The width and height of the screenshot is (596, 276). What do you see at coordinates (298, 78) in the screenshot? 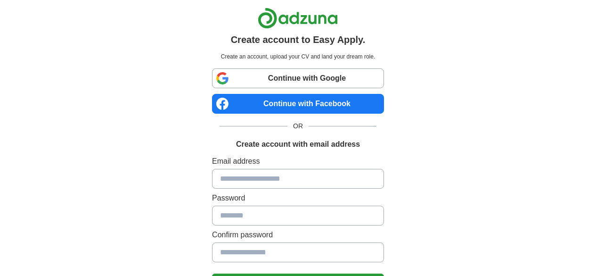
I see `a: Continue with Google` at bounding box center [298, 78].